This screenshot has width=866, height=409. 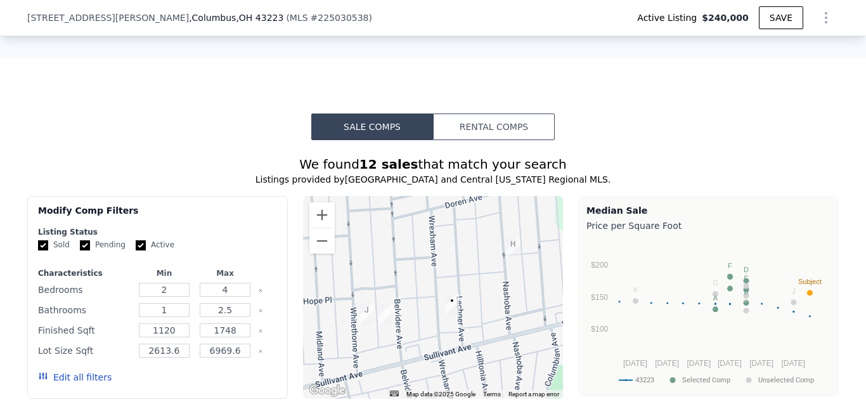 What do you see at coordinates (84, 273) in the screenshot?
I see `div: Characteristics` at bounding box center [84, 273].